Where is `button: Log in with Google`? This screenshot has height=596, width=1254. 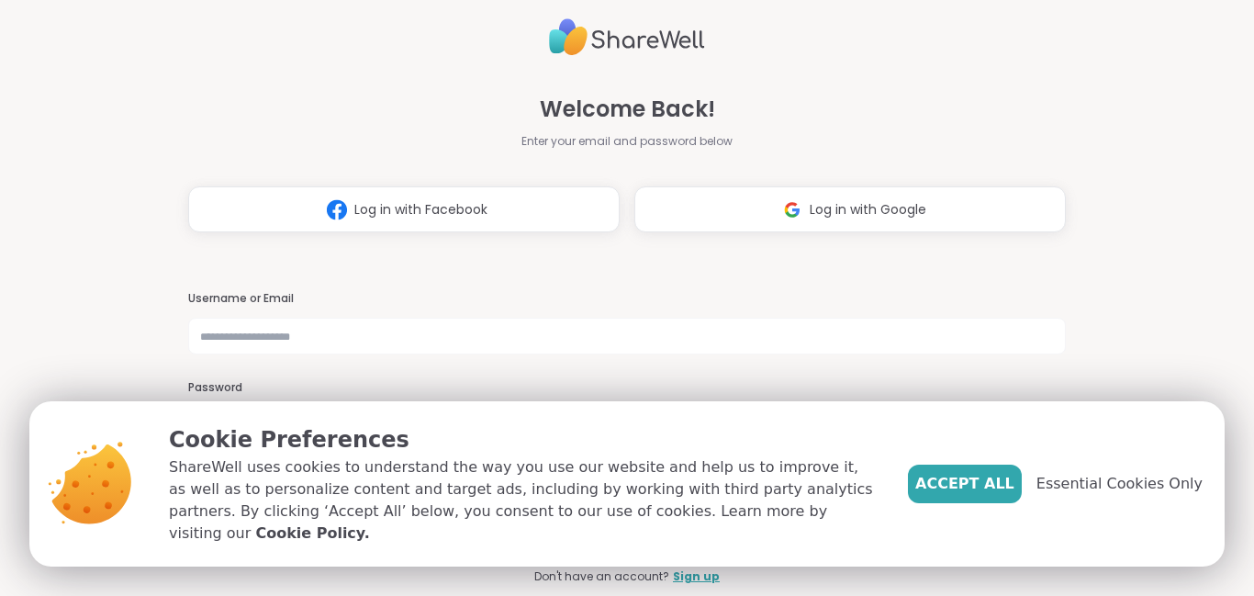
button: Log in with Google is located at coordinates (850, 209).